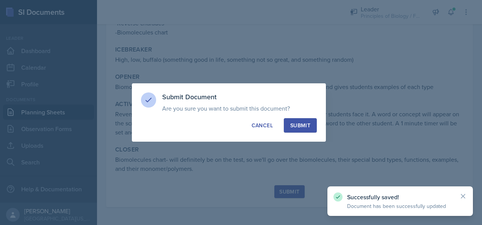 This screenshot has height=225, width=482. I want to click on button: Cancel, so click(262, 125).